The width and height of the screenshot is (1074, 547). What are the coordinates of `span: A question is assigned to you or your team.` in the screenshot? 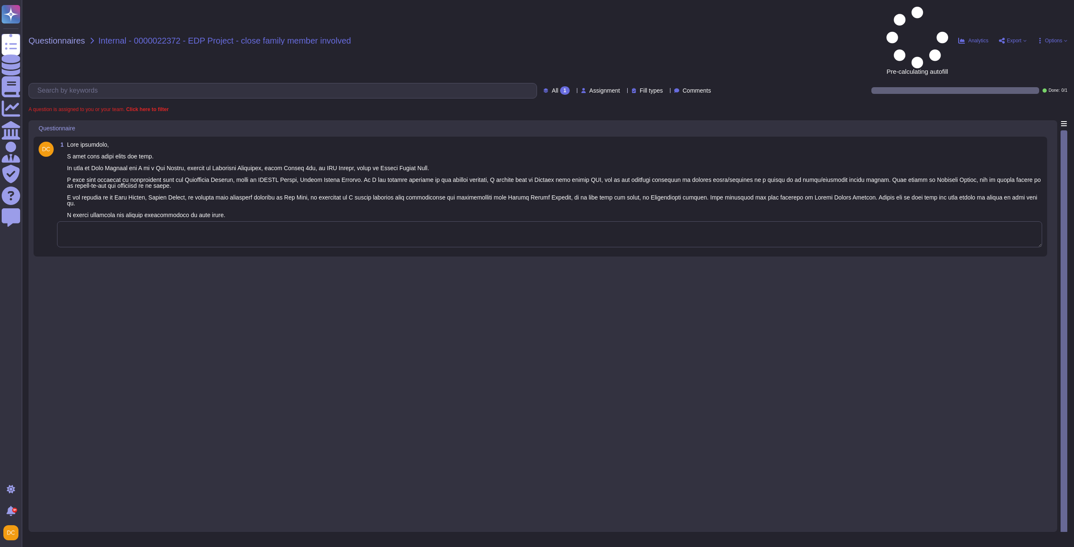 It's located at (99, 109).